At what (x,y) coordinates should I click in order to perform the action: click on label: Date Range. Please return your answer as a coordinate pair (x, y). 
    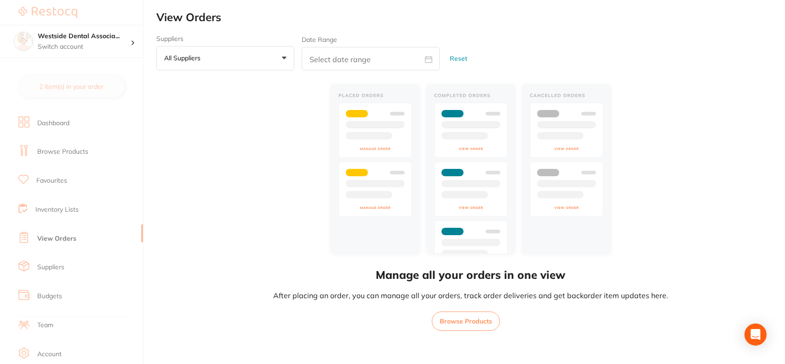
    Looking at the image, I should click on (319, 40).